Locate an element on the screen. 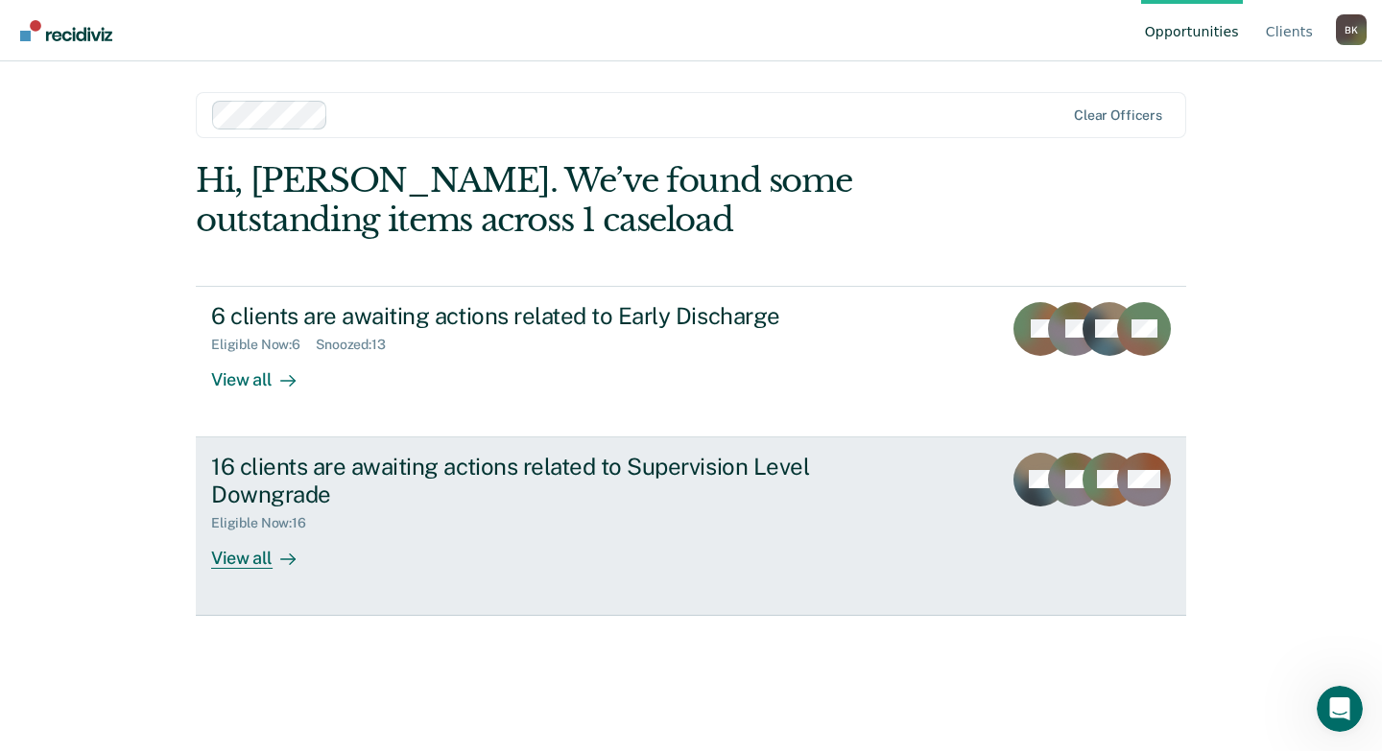 Image resolution: width=1382 pixels, height=751 pixels. div: 16 clients are awaiting actions related to Supervision Level Downgrade is located at coordinates (548, 481).